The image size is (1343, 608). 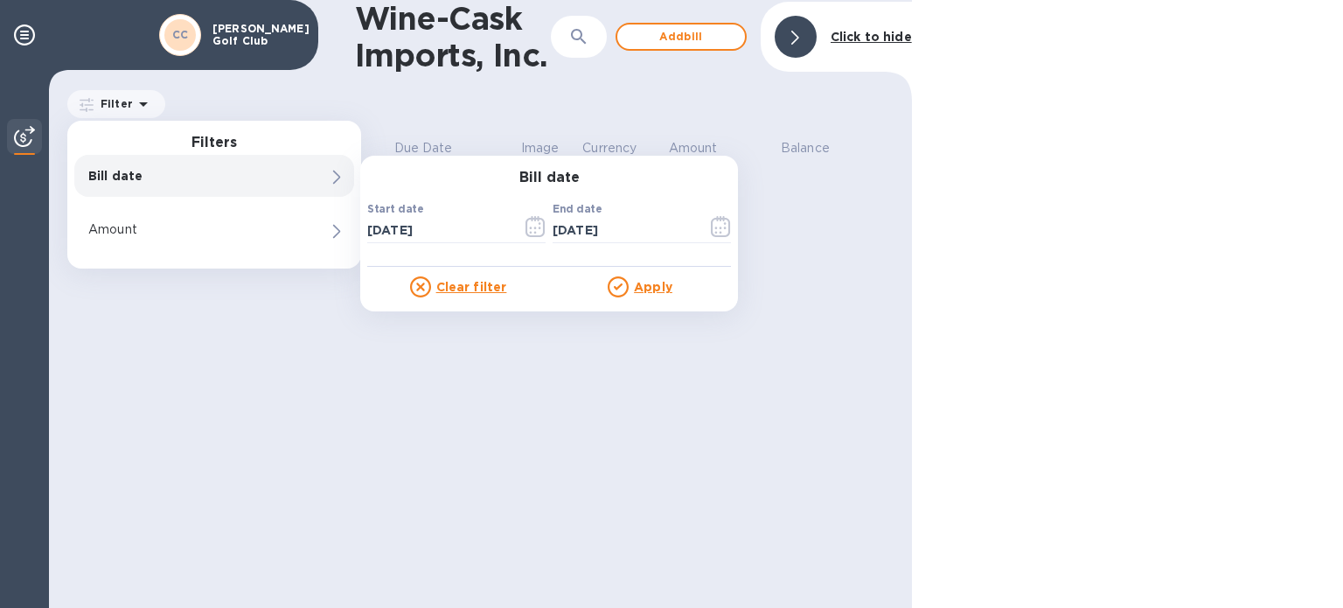 What do you see at coordinates (681, 37) in the screenshot?
I see `span: Add bill` at bounding box center [681, 37].